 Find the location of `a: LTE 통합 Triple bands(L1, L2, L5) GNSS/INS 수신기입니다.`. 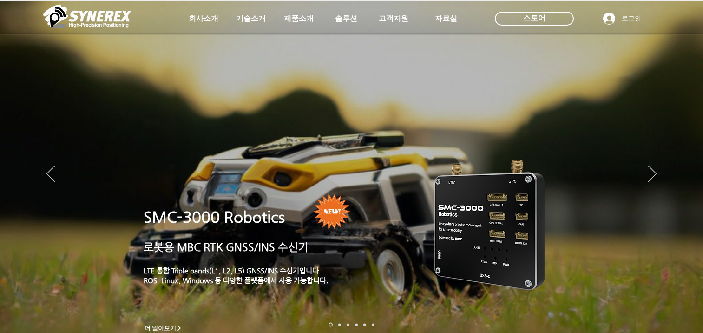

a: LTE 통합 Triple bands(L1, L2, L5) GNSS/INS 수신기입니다. is located at coordinates (232, 270).